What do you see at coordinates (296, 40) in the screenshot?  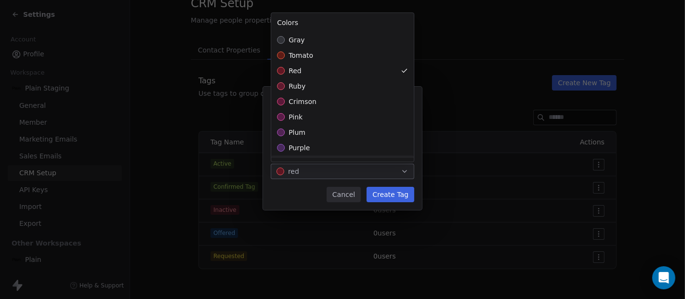 I see `span: gray` at bounding box center [296, 40].